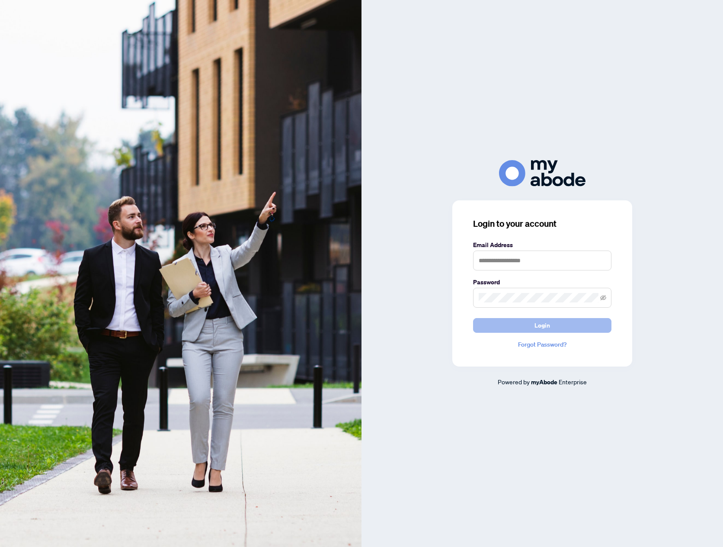 The height and width of the screenshot is (547, 723). Describe the element at coordinates (542, 325) in the screenshot. I see `span: Login` at that location.